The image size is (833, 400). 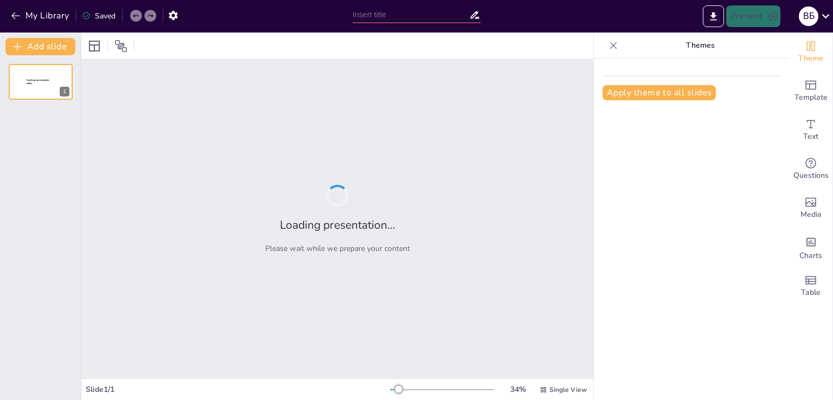 What do you see at coordinates (810, 208) in the screenshot?
I see `div: Add images, graphics, shapes or video` at bounding box center [810, 208].